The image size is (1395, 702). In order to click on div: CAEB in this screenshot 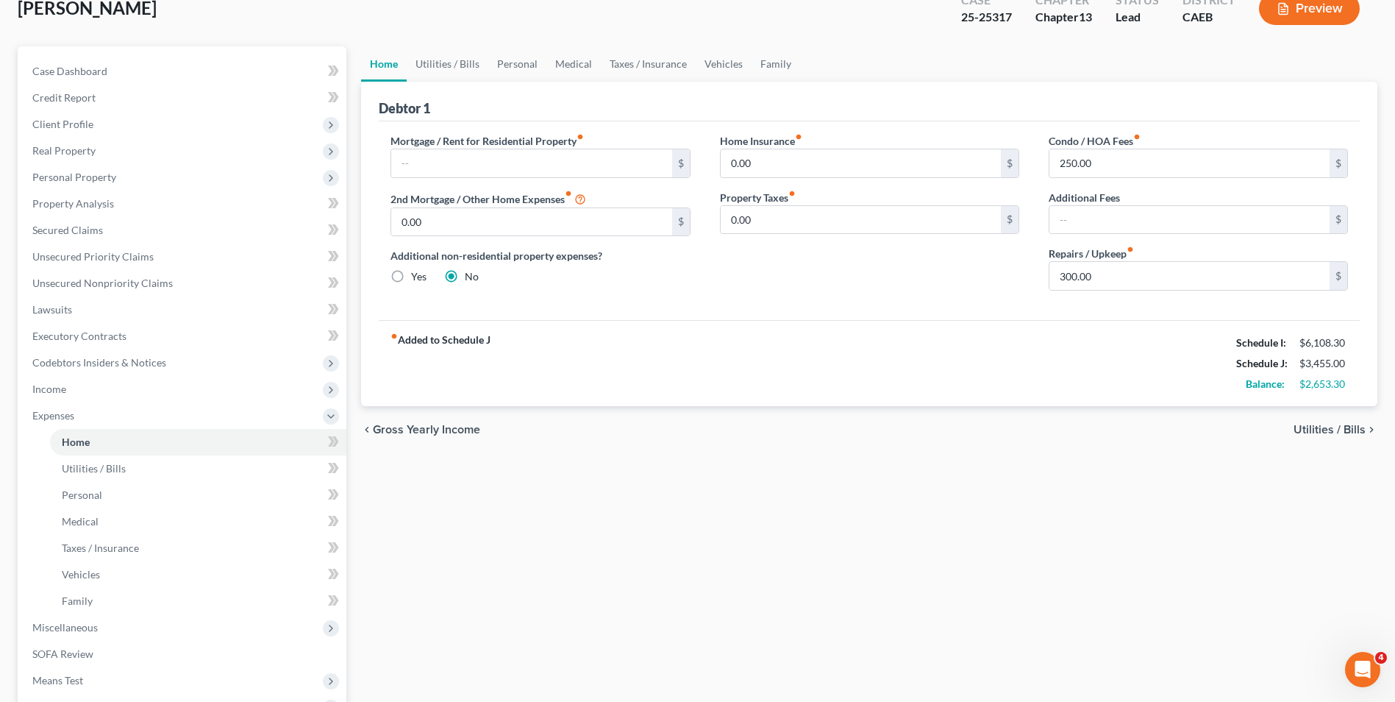, I will do `click(1209, 17)`.